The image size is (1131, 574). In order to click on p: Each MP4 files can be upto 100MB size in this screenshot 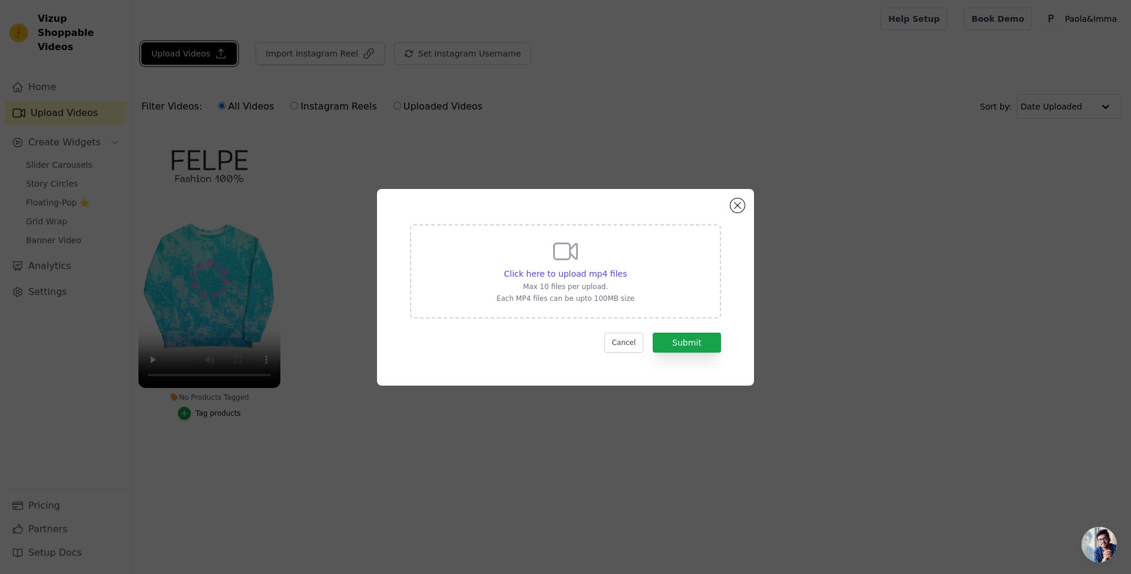, I will do `click(566, 299)`.